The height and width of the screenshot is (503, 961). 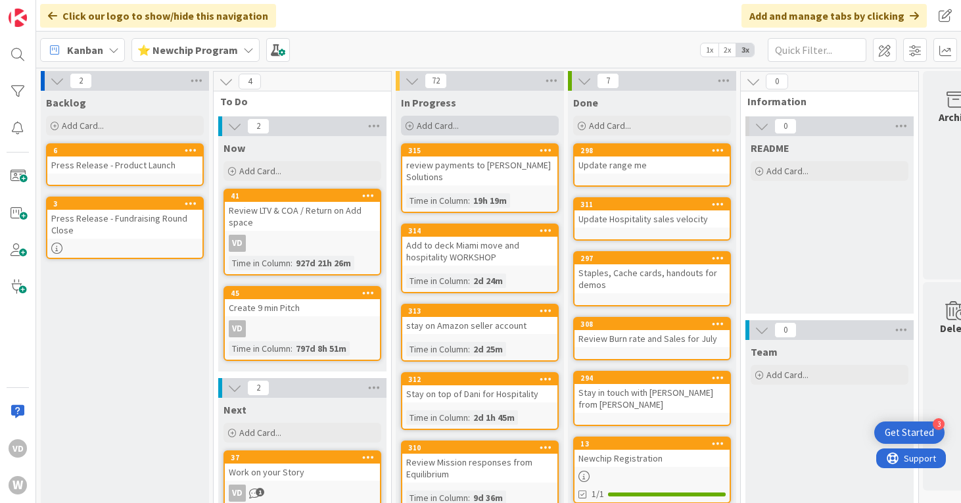 I want to click on div: Update Hospitality sales velocity, so click(x=652, y=219).